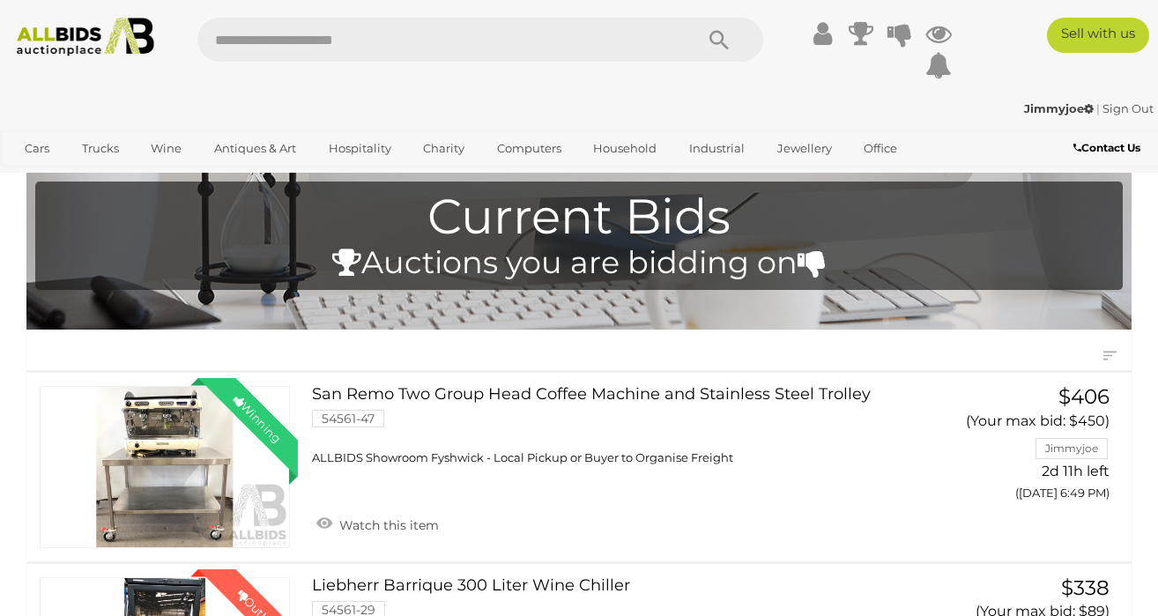 The image size is (1158, 616). I want to click on a: Office, so click(880, 148).